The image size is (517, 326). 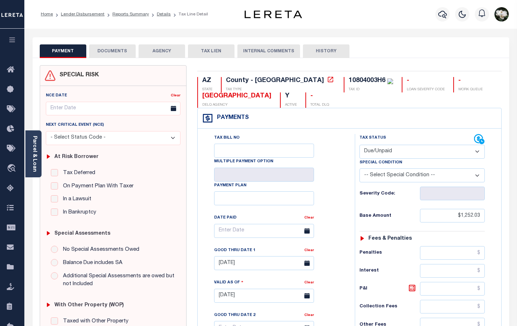 What do you see at coordinates (112, 51) in the screenshot?
I see `button: DOCUMENTS` at bounding box center [112, 51].